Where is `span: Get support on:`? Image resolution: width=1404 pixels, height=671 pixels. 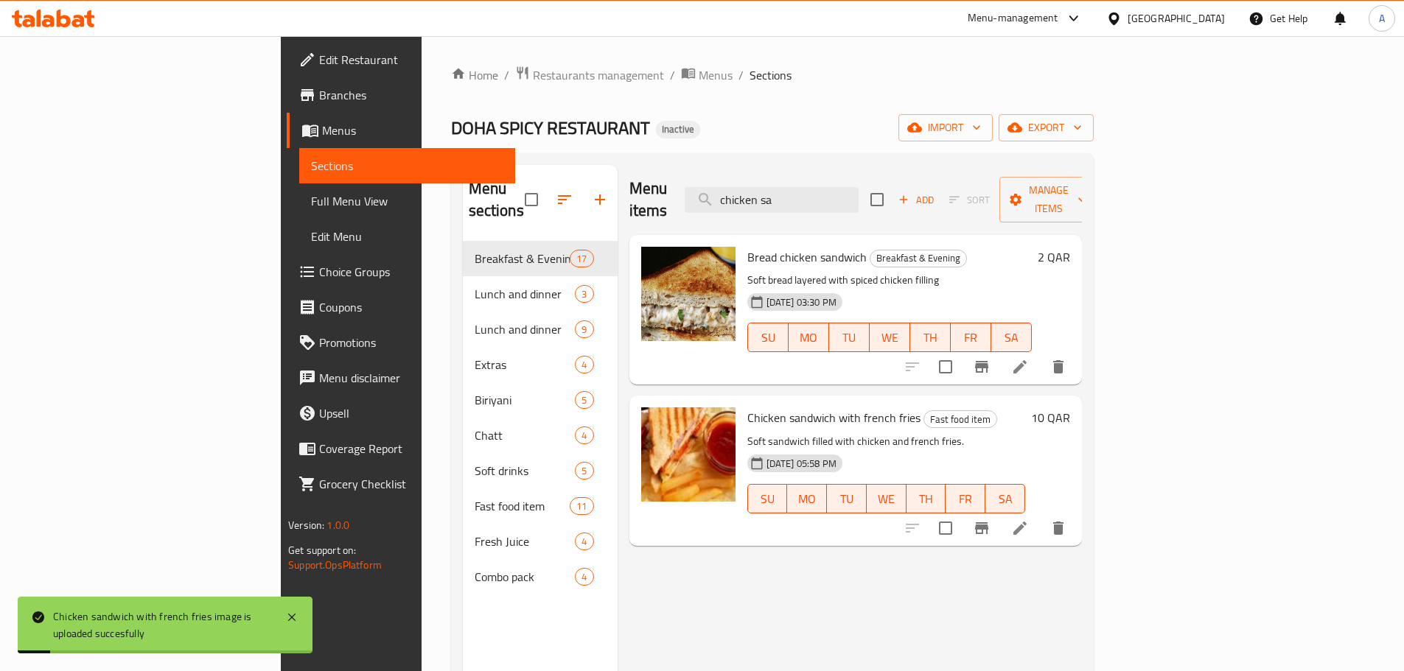 span: Get support on: is located at coordinates (322, 550).